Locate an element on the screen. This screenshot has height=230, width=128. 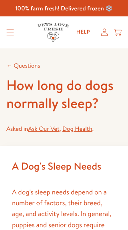
h1: How long do dogs normally sleep? is located at coordinates (64, 94).